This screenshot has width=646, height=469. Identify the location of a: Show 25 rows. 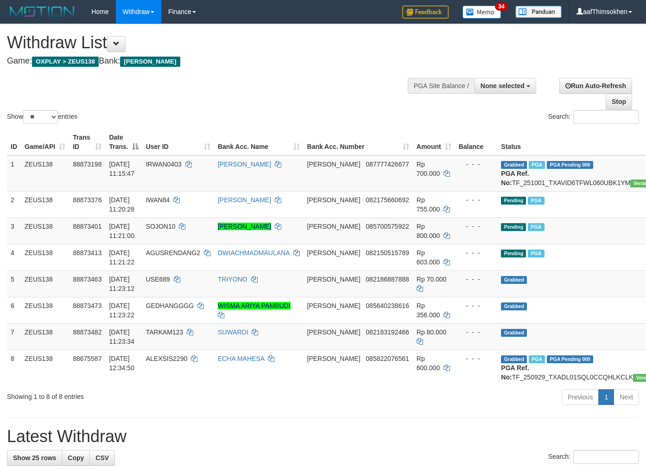
(34, 458).